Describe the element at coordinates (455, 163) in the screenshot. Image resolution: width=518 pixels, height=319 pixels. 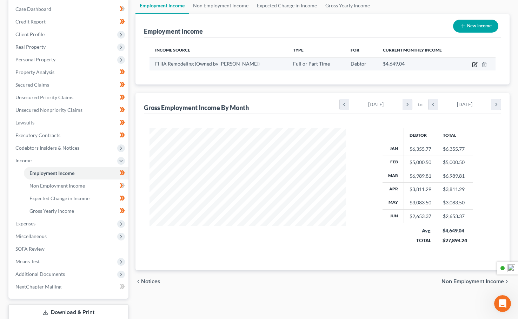
I see `td: $5,000.50` at that location.